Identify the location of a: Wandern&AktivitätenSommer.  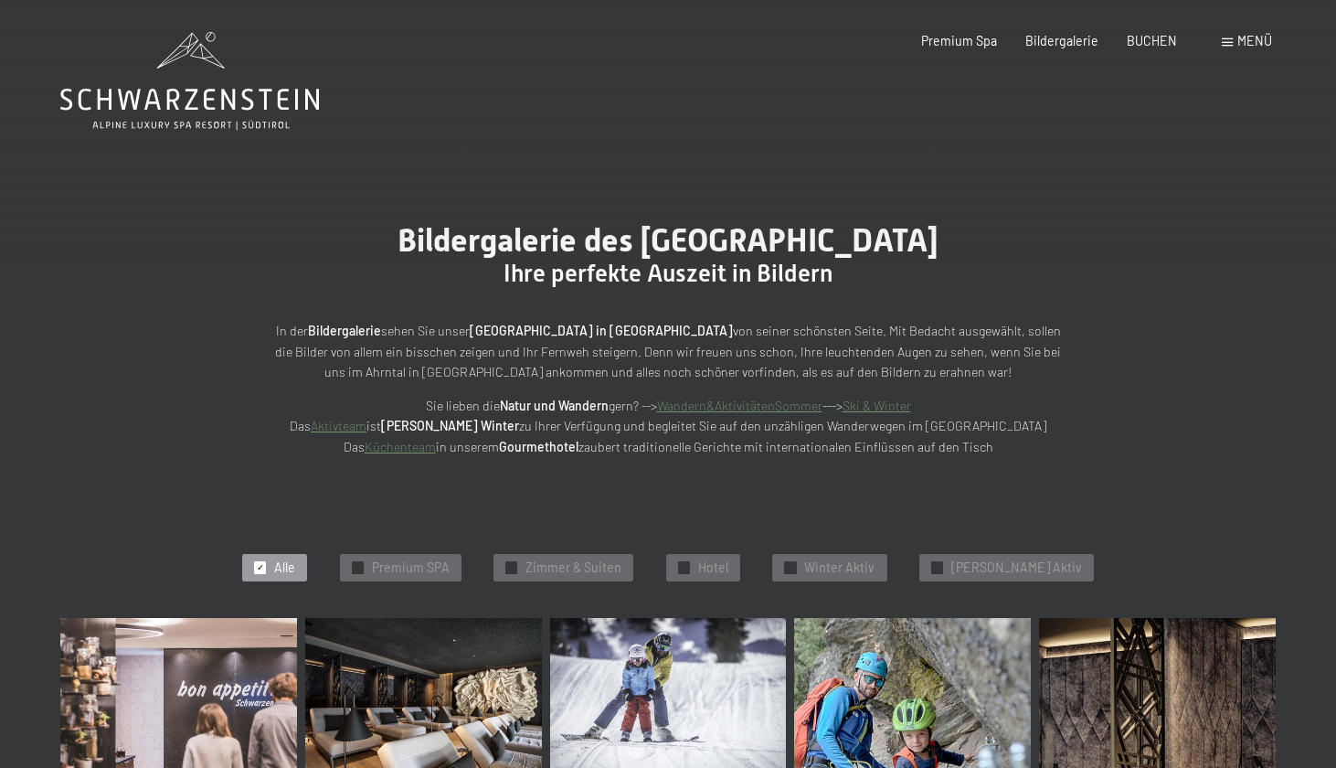
(739, 405).